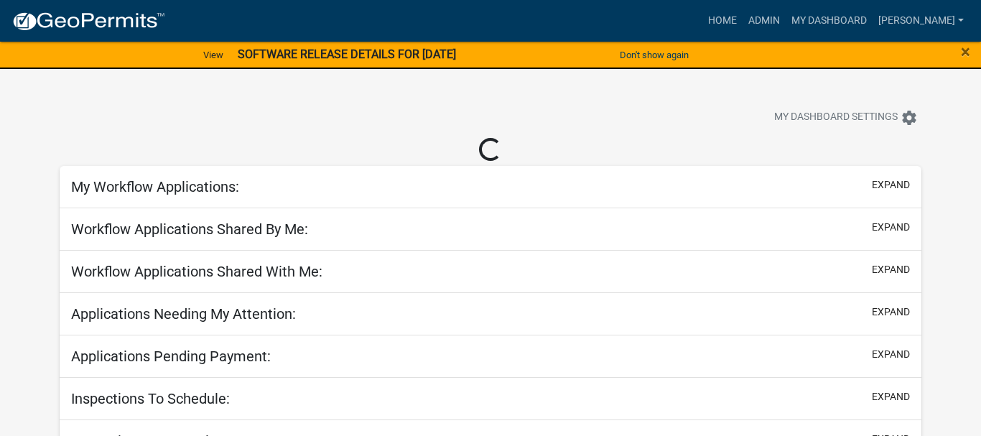 The image size is (981, 436). Describe the element at coordinates (183, 314) in the screenshot. I see `h5: Applications Needing My Attention:` at that location.